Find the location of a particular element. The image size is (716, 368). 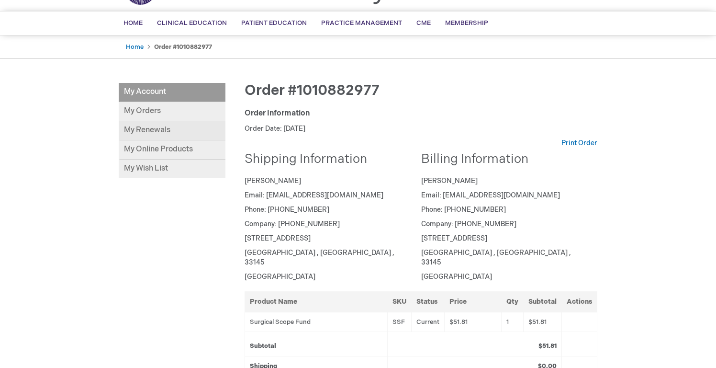

td: Current is located at coordinates (428, 322).